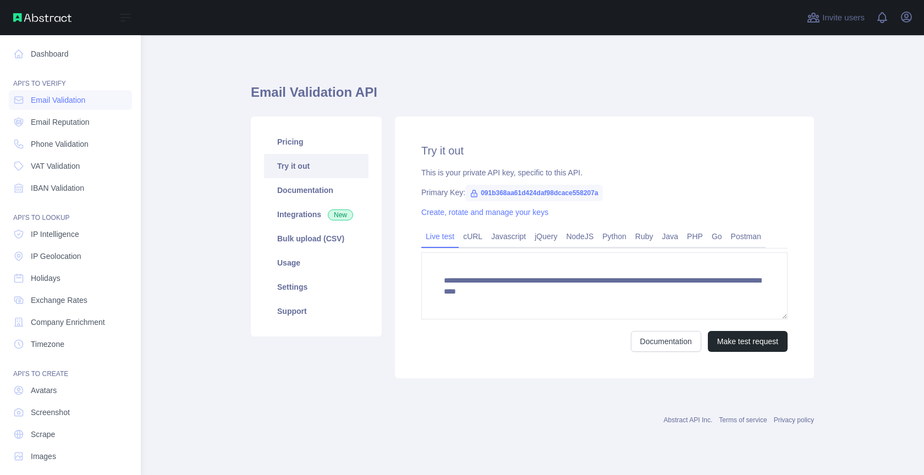 This screenshot has height=475, width=924. Describe the element at coordinates (43, 435) in the screenshot. I see `span: Scrape` at that location.